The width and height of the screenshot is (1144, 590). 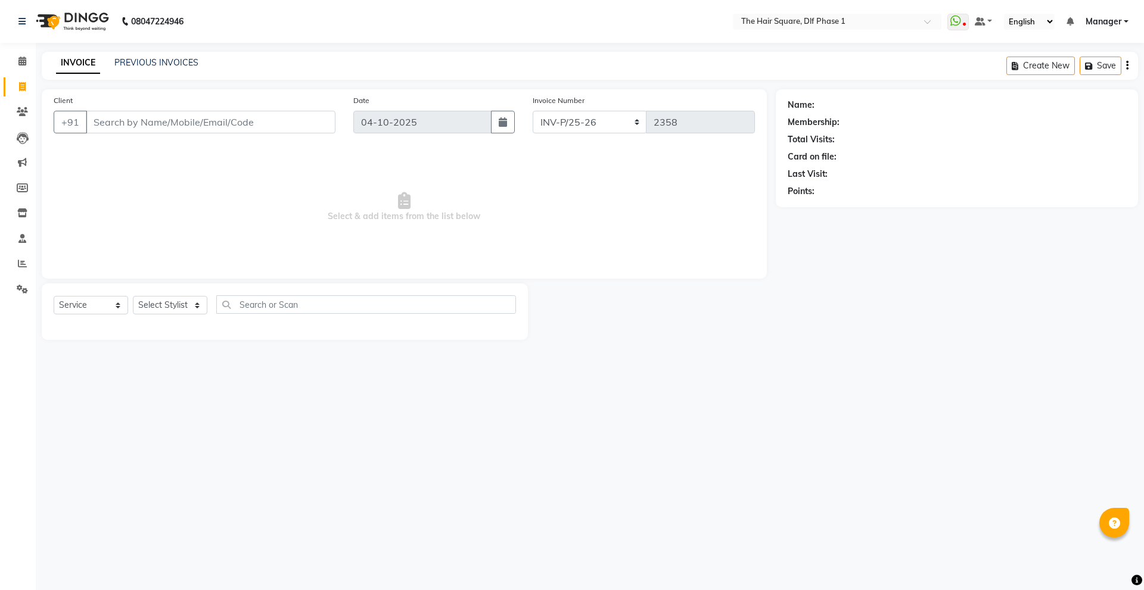 What do you see at coordinates (78, 63) in the screenshot?
I see `a: INVOICE` at bounding box center [78, 63].